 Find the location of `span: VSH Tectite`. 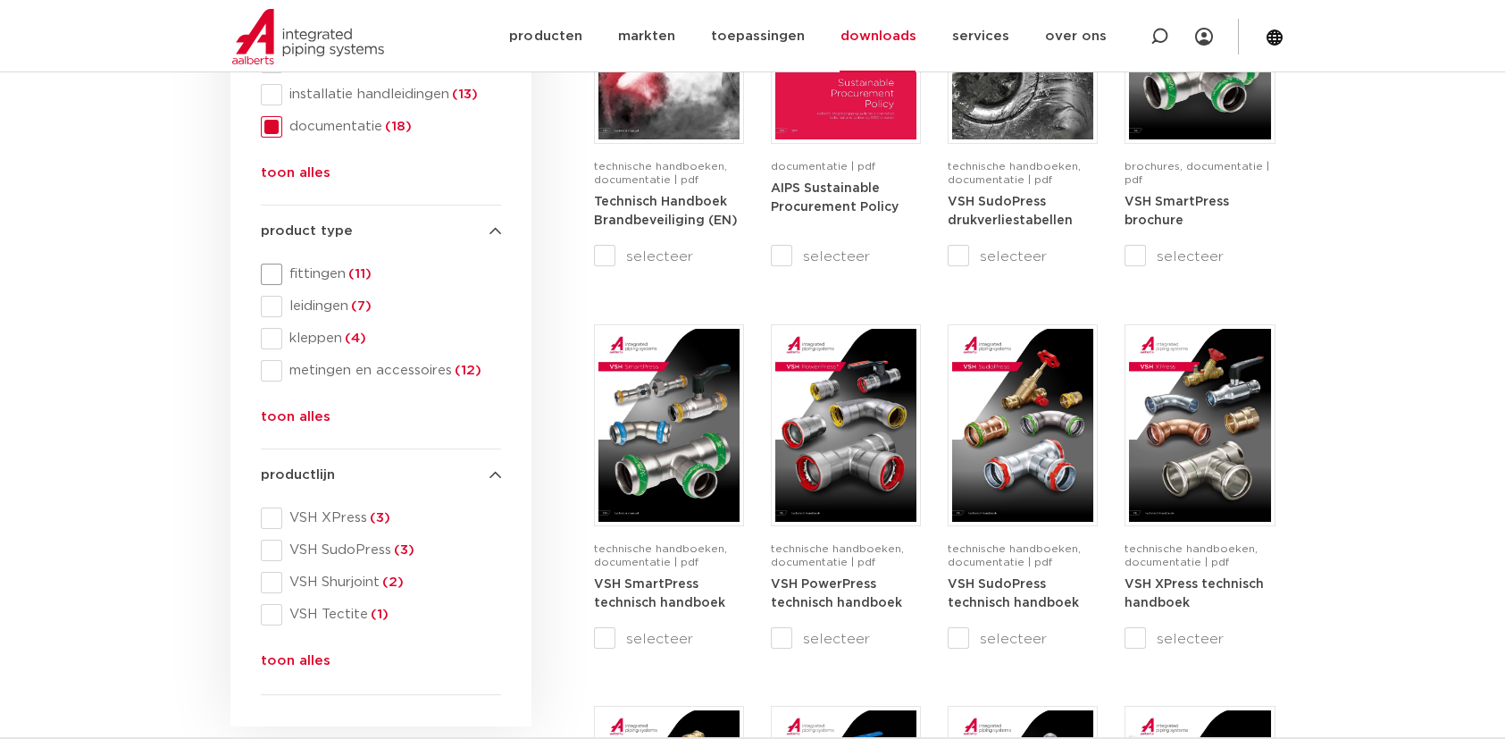

span: VSH Tectite is located at coordinates (391, 615).